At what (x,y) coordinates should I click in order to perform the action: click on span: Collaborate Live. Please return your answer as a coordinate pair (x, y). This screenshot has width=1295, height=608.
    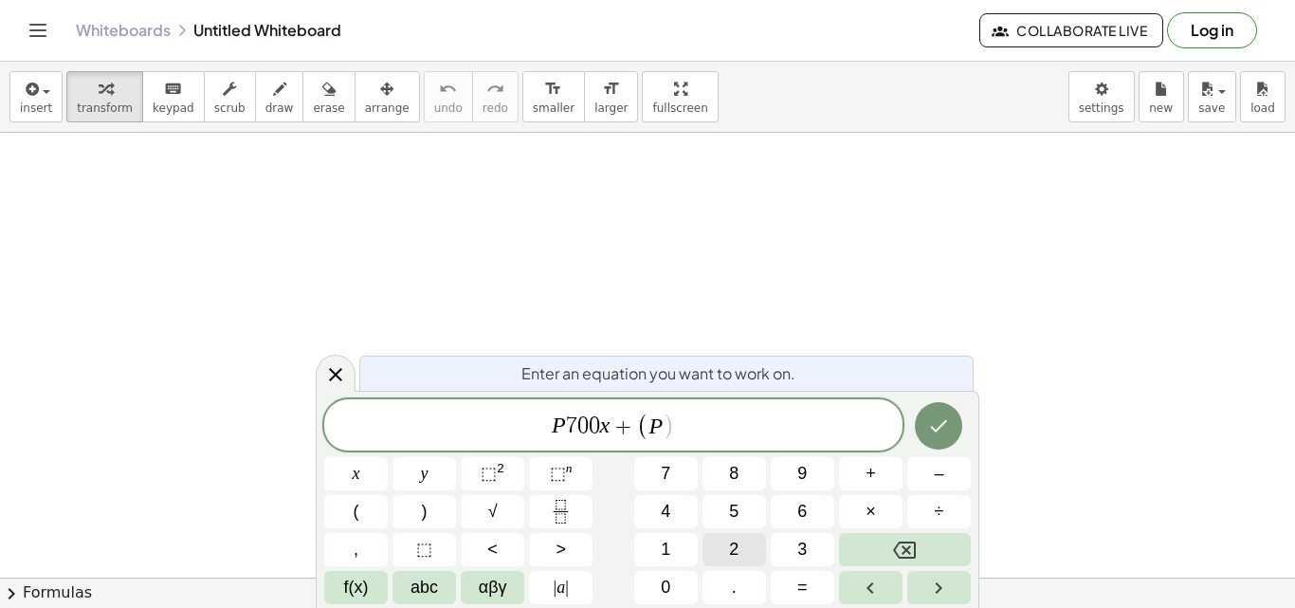
    Looking at the image, I should click on (1071, 30).